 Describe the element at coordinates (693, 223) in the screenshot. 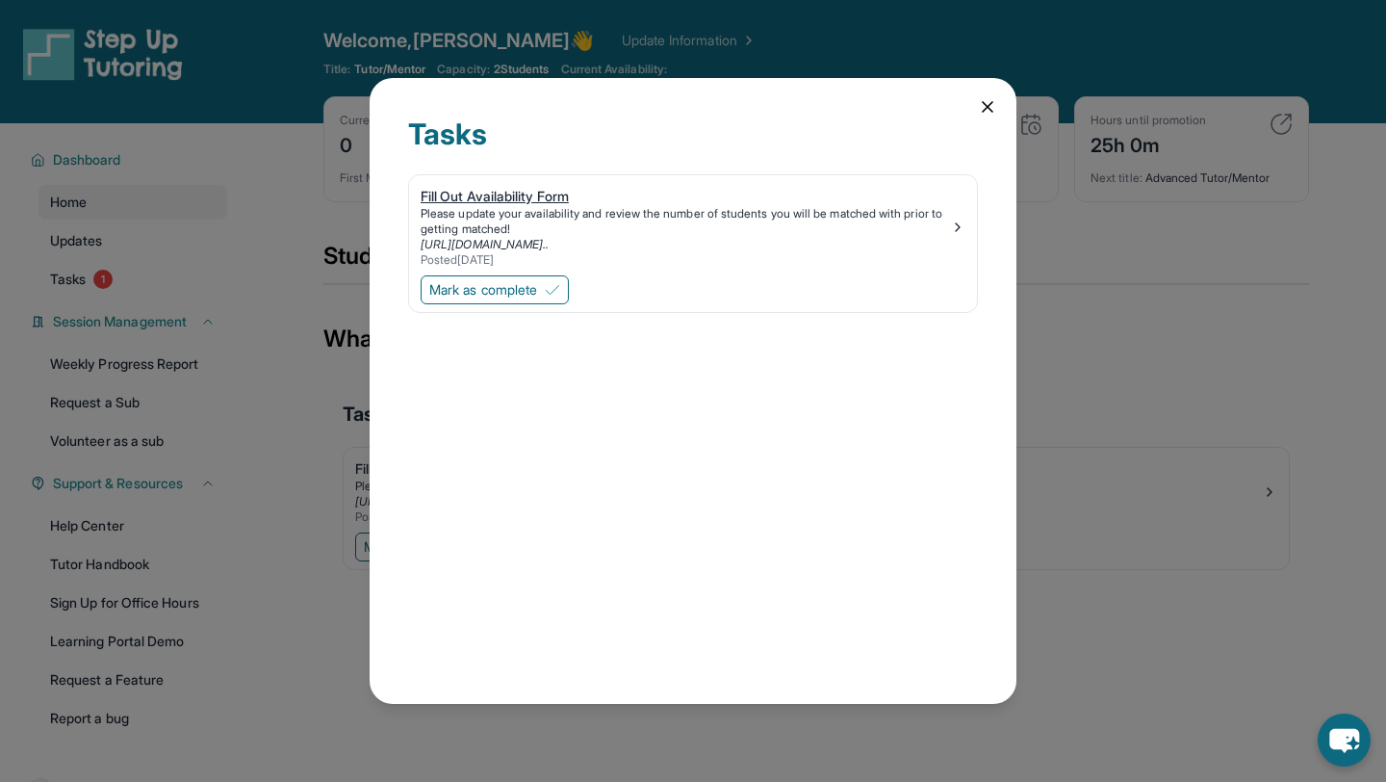

I see `a: Fill Out Availability FormPlease update your availability and review the number of students you w...` at that location.